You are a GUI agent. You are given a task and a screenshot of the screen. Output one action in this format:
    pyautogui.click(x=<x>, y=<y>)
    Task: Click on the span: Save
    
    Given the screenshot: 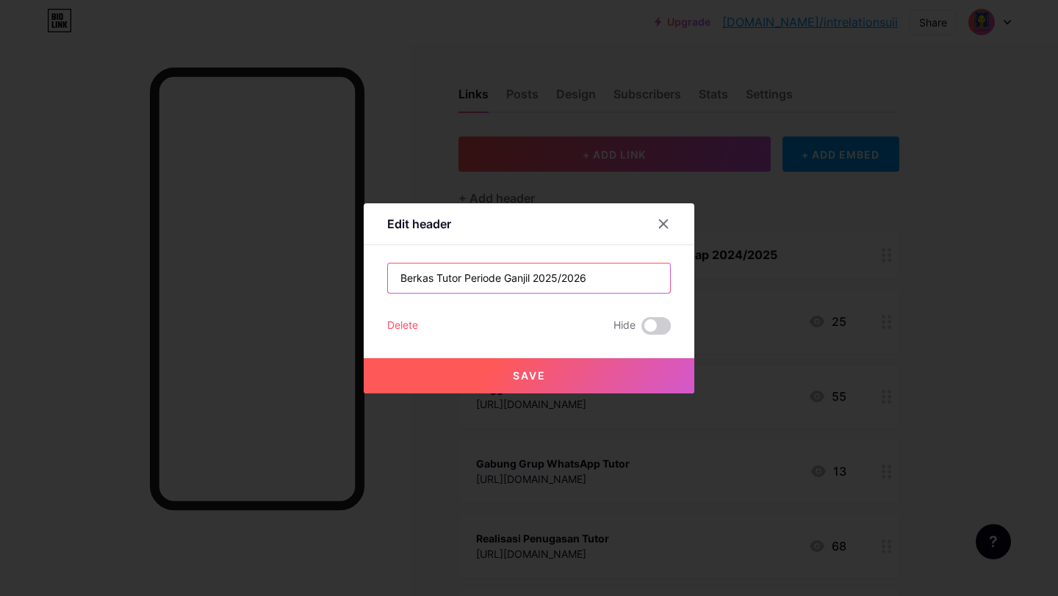 What is the action you would take?
    pyautogui.click(x=529, y=375)
    